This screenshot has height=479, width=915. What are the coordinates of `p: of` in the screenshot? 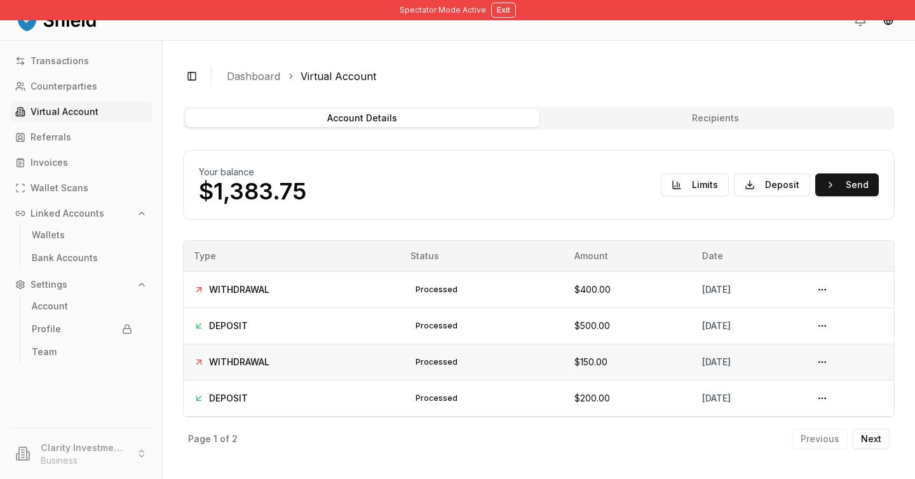 It's located at (224, 439).